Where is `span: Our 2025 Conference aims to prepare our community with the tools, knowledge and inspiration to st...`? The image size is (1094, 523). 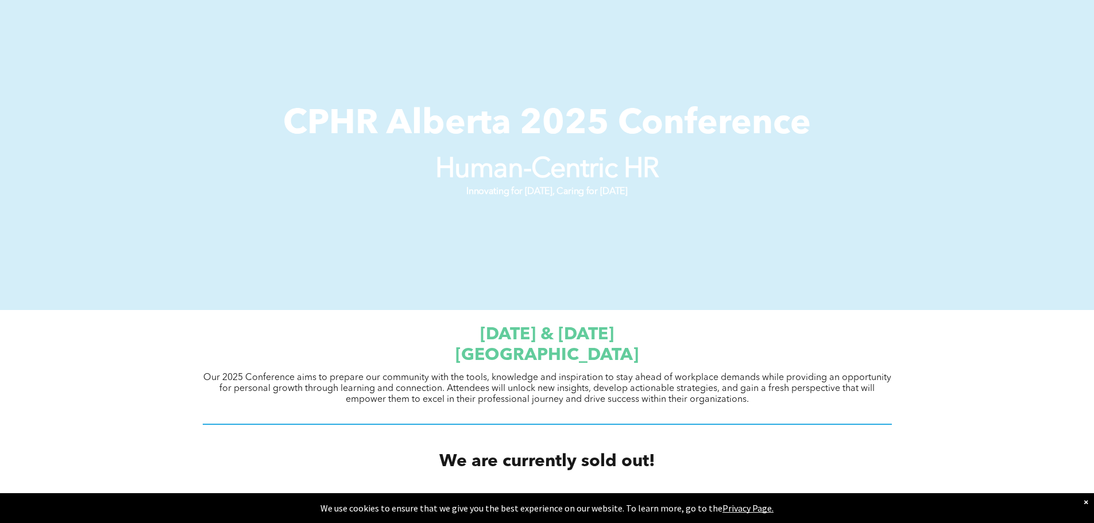
span: Our 2025 Conference aims to prepare our community with the tools, knowledge and inspiration to st... is located at coordinates (547, 389).